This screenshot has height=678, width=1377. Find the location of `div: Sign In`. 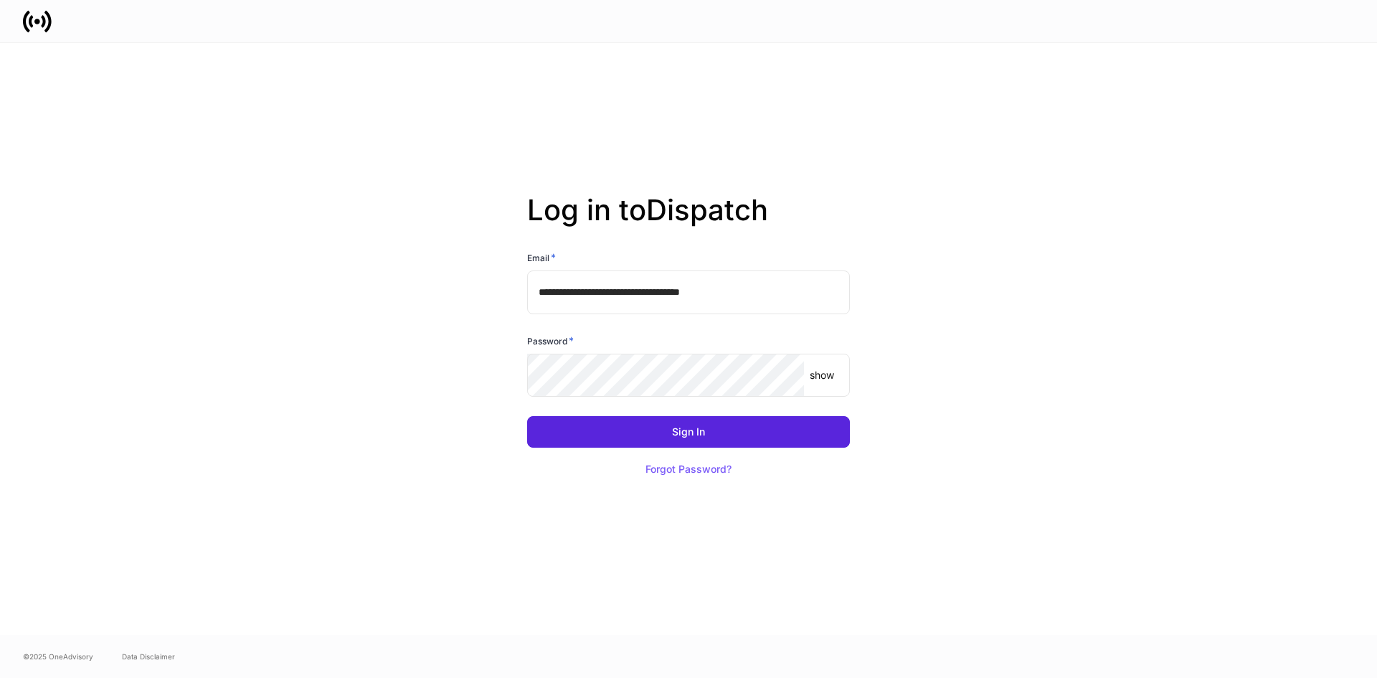

div: Sign In is located at coordinates (689, 432).